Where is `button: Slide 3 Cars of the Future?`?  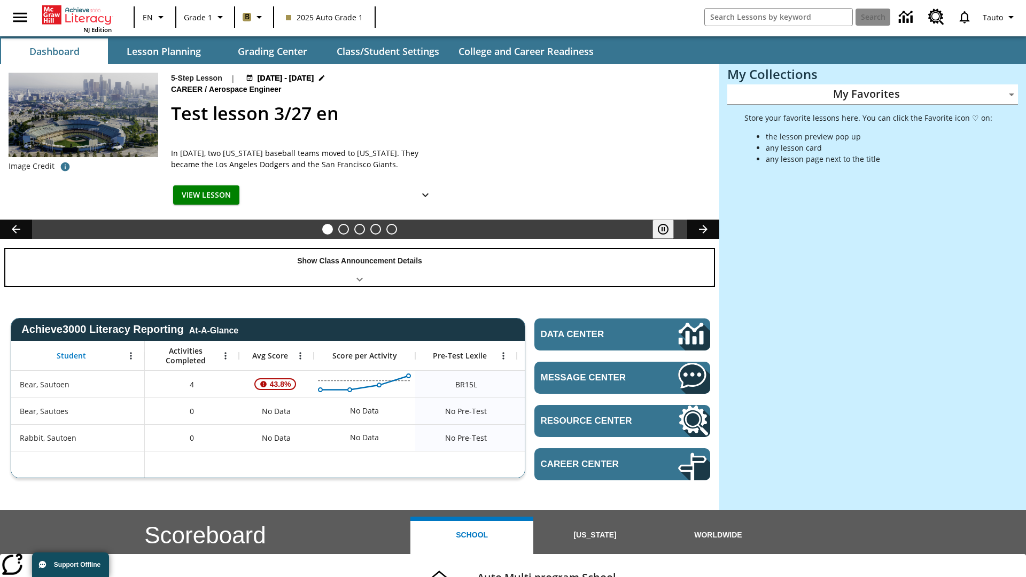 button: Slide 3 Cars of the Future? is located at coordinates (360, 229).